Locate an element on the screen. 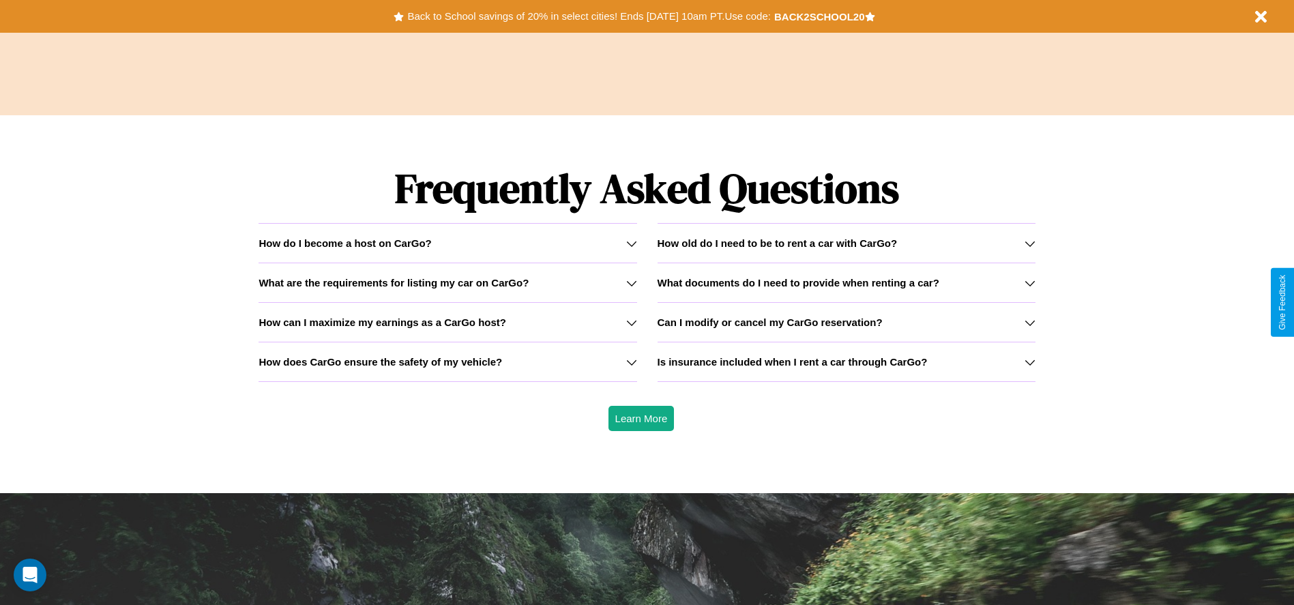 The height and width of the screenshot is (605, 1294). h3: What documents do I need to provide when renting a car? is located at coordinates (798, 282).